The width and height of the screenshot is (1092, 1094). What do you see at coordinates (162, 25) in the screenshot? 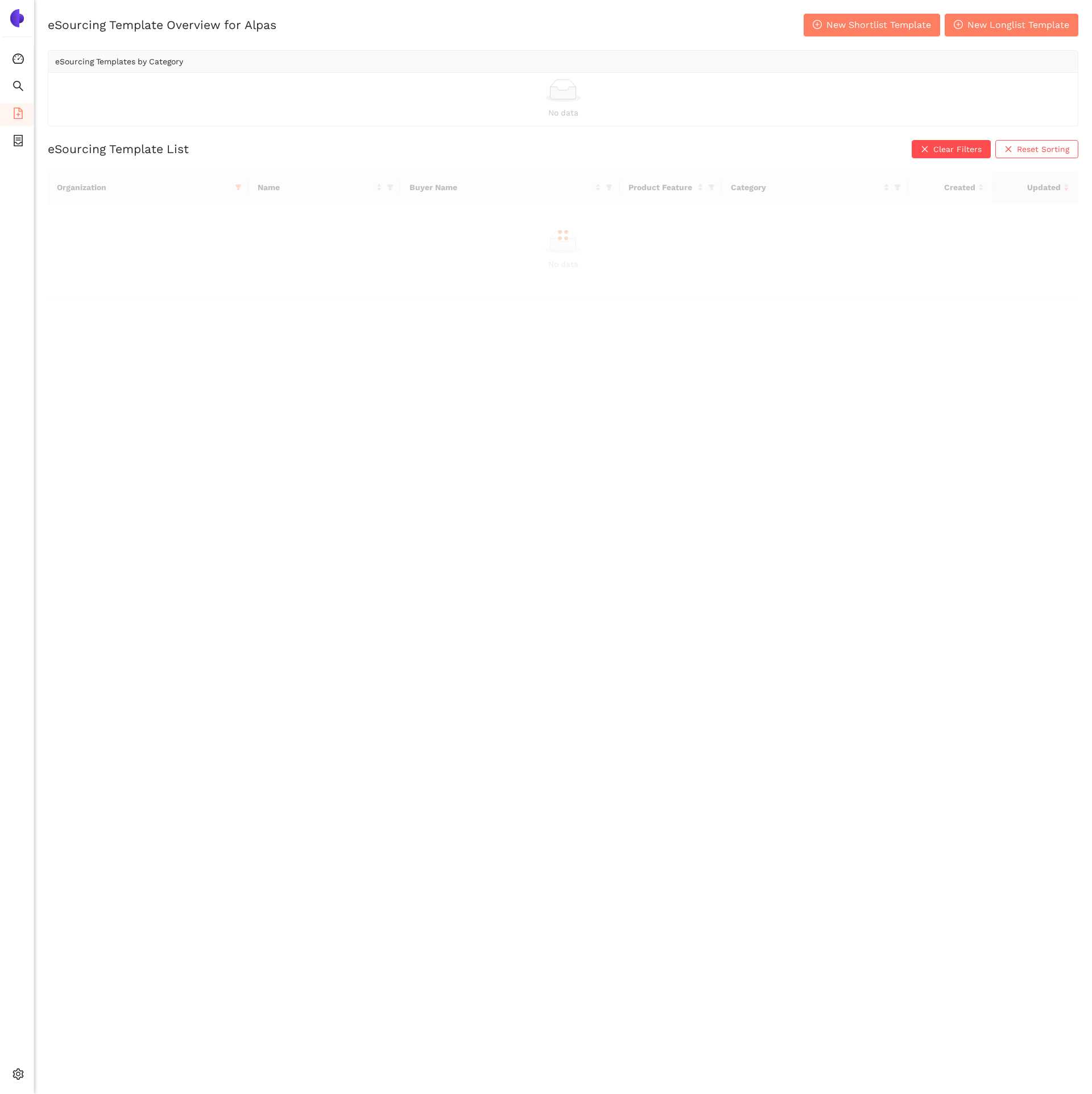
I see `h2: eSourcing Template Overview for Alpas` at bounding box center [162, 25].